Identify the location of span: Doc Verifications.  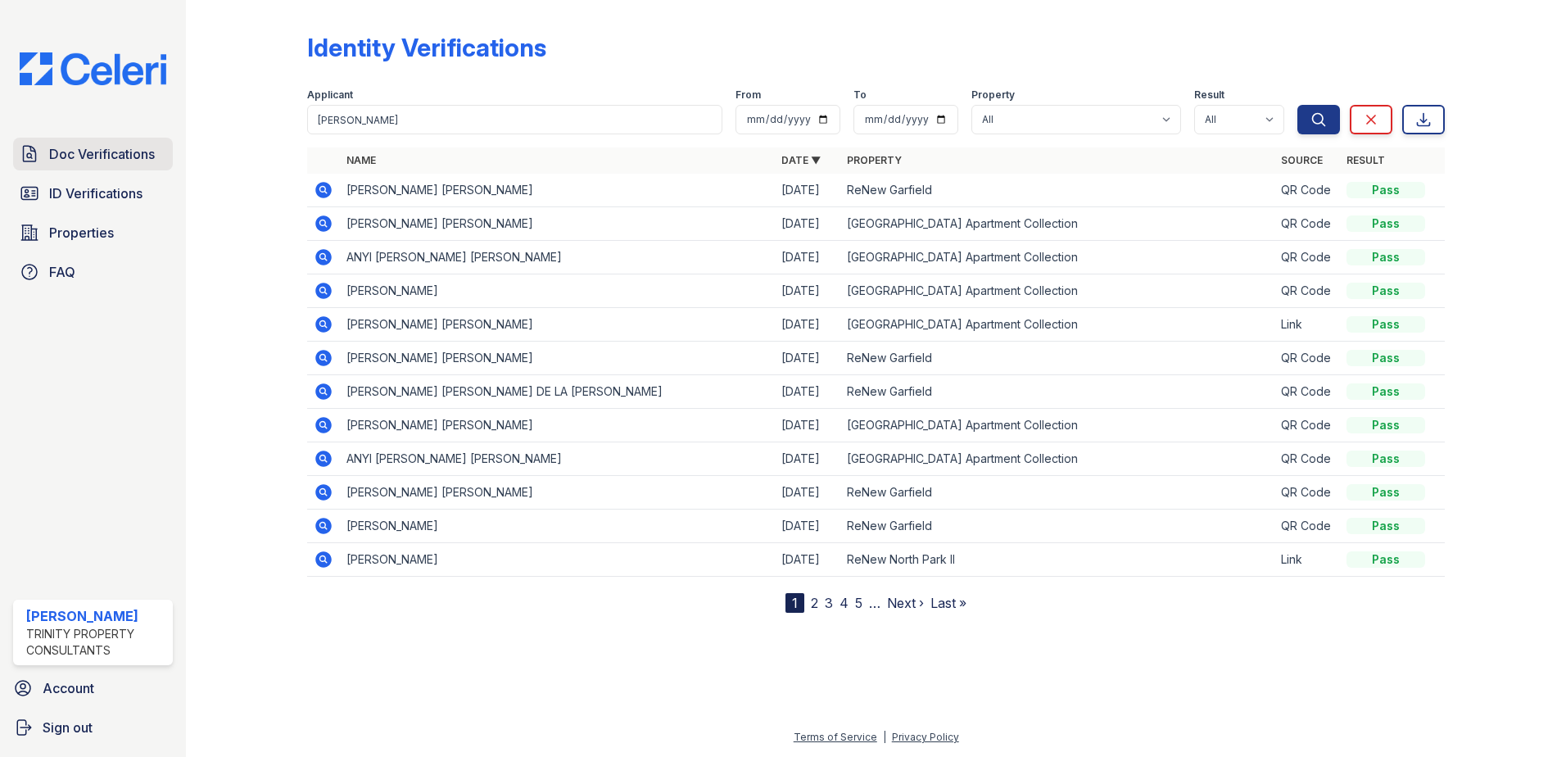
(102, 154).